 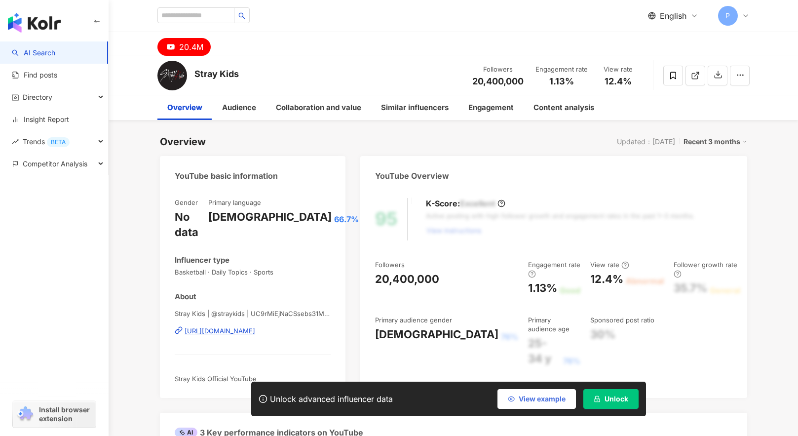 I want to click on img: KOL Avatar, so click(x=172, y=76).